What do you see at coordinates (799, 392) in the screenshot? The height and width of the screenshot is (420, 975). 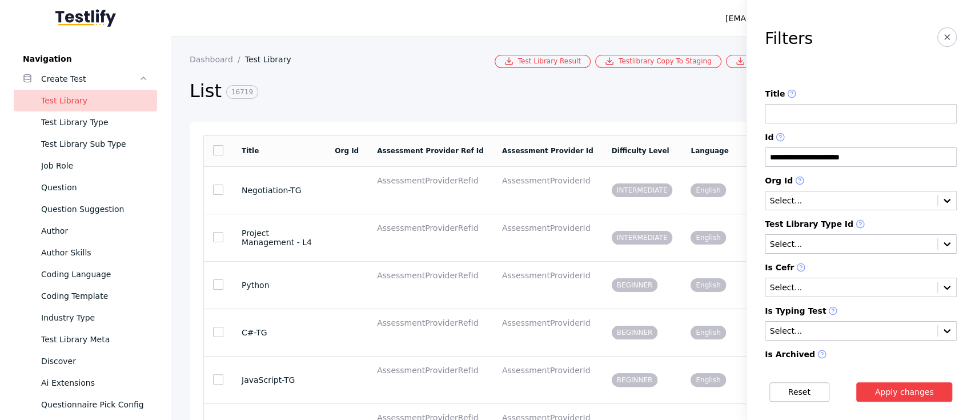 I see `button: Reset` at bounding box center [799, 392].